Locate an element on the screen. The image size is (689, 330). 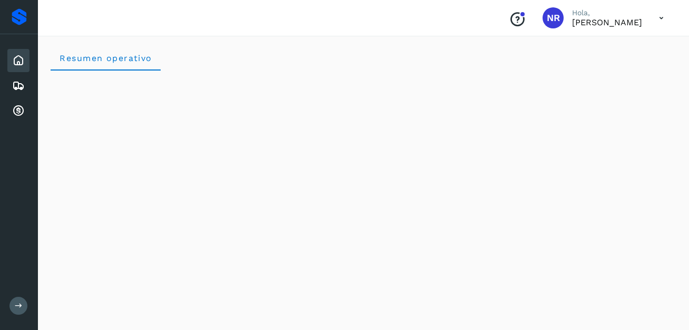
p: Hola, is located at coordinates (607, 13).